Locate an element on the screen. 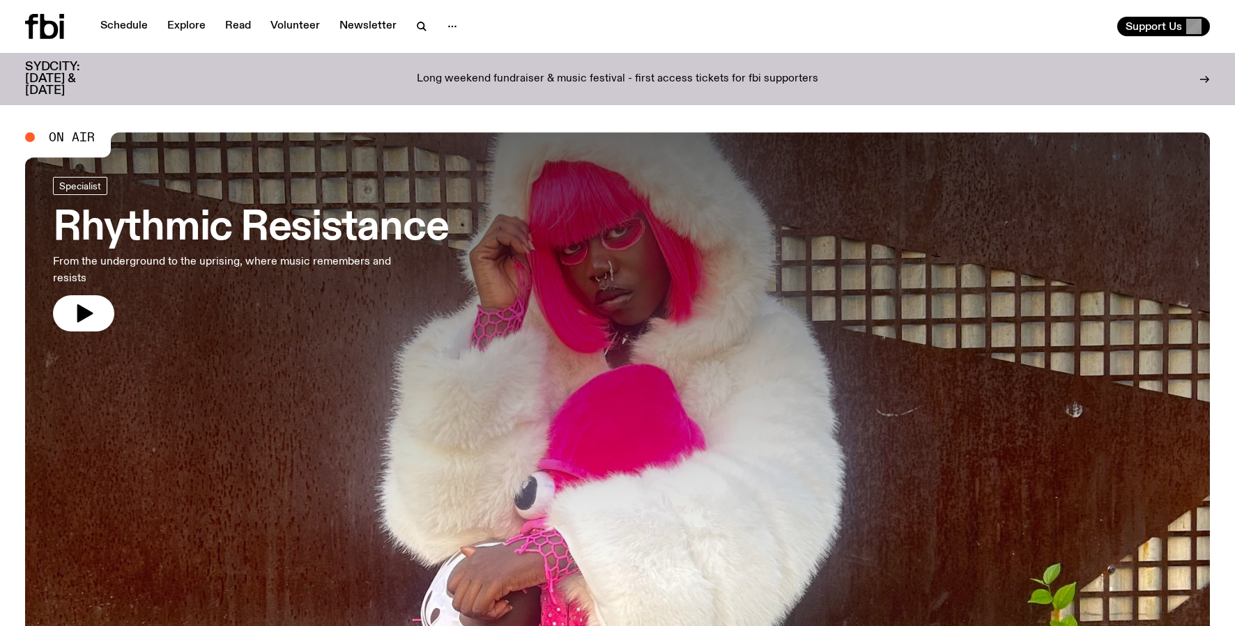 This screenshot has height=626, width=1235. a: Read is located at coordinates (238, 26).